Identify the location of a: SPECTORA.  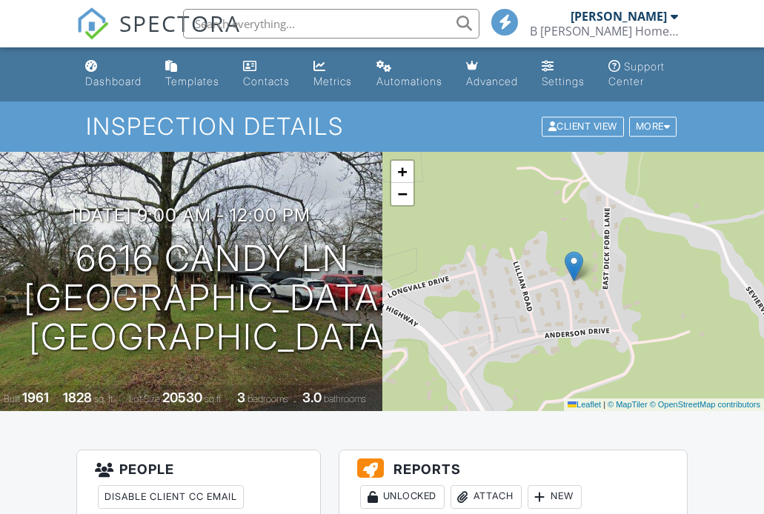
(159, 36).